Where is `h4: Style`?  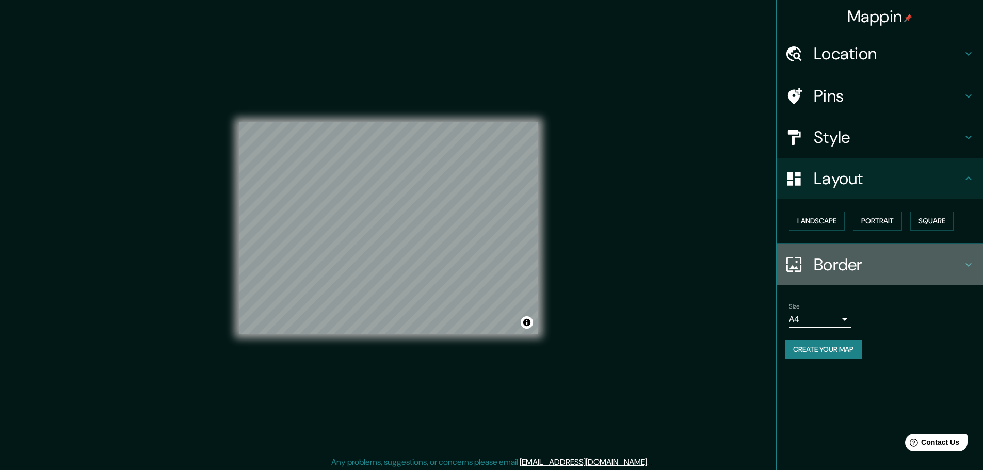
h4: Style is located at coordinates (888, 137).